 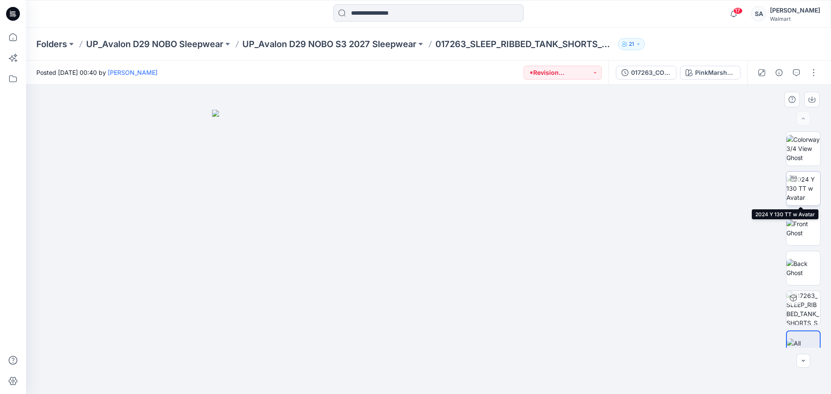 I want to click on div: Walmart, so click(x=795, y=19).